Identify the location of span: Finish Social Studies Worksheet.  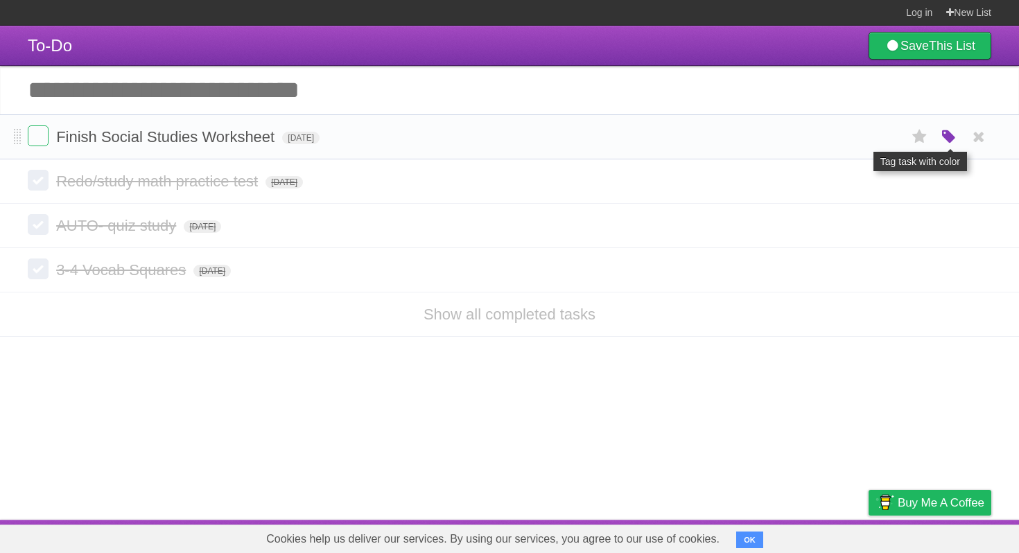
(167, 137).